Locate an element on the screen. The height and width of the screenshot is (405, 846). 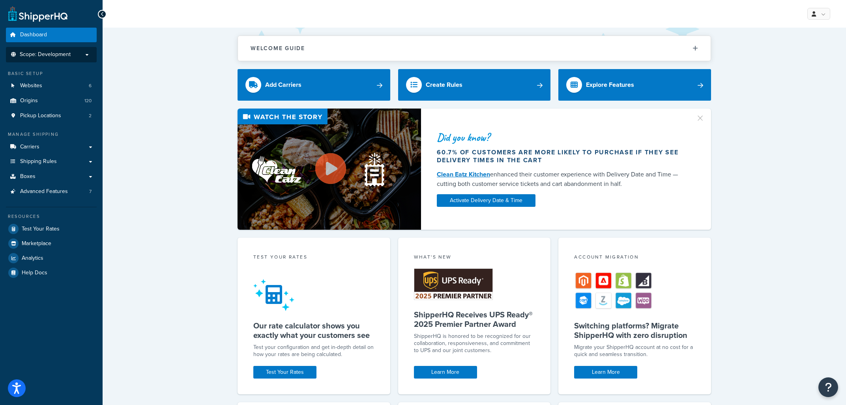
img: Video thumbnail is located at coordinates (329, 169).